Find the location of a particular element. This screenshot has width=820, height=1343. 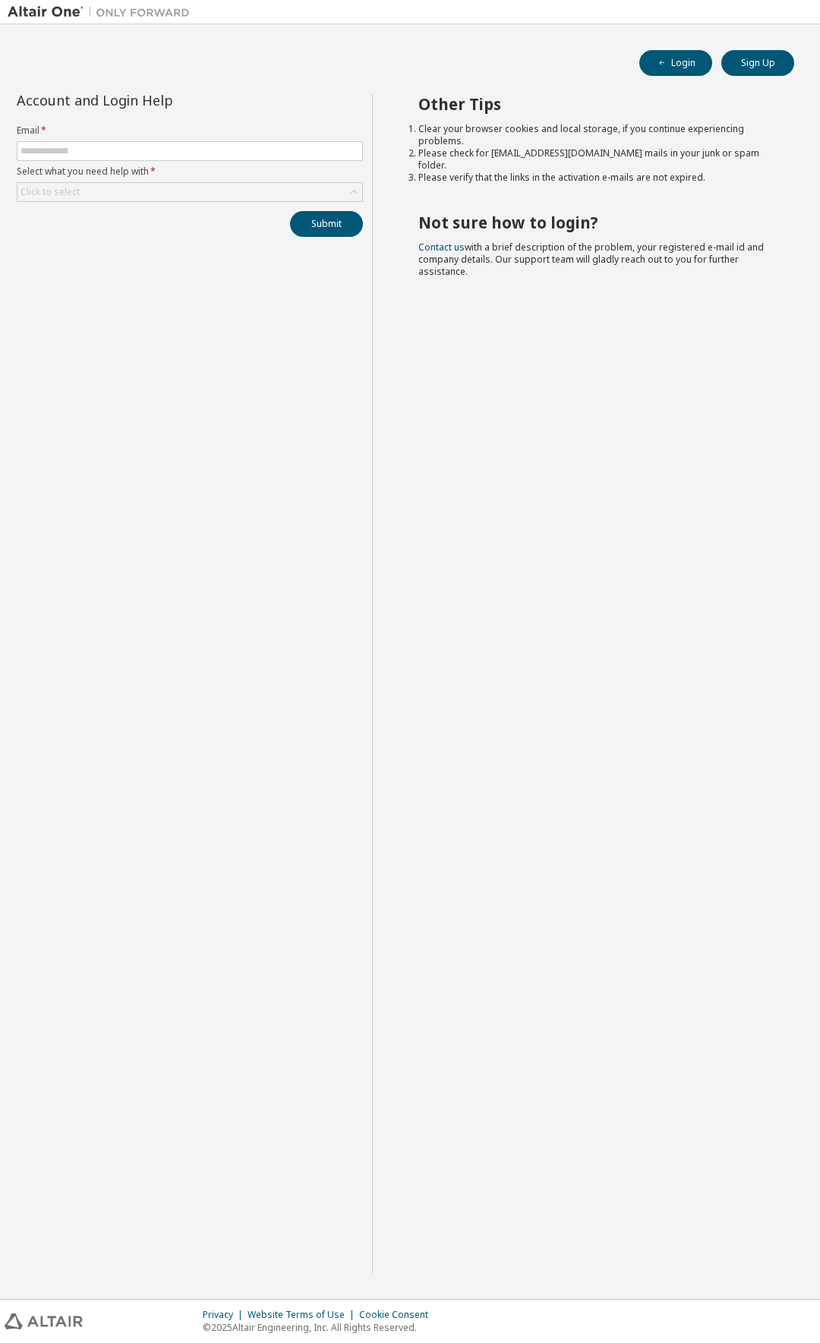

li: Clear your browser cookies and local storage, if you continue experiencing problems. is located at coordinates (592, 135).